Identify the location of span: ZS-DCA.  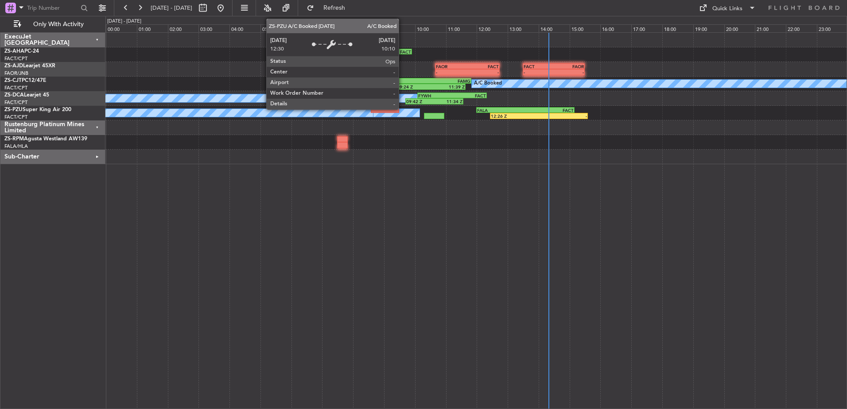
(14, 95).